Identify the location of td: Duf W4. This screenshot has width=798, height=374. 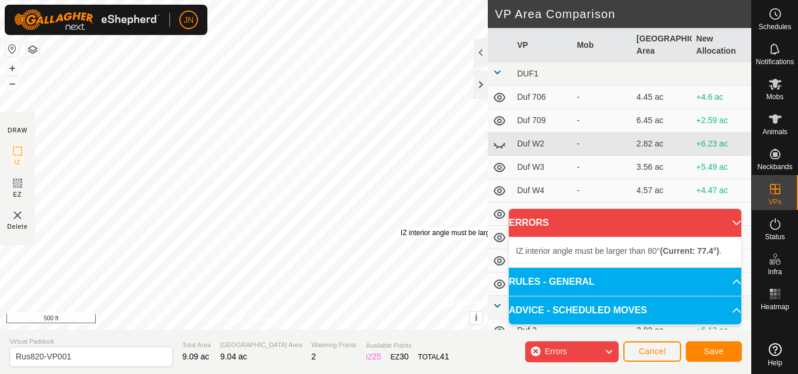
(542, 191).